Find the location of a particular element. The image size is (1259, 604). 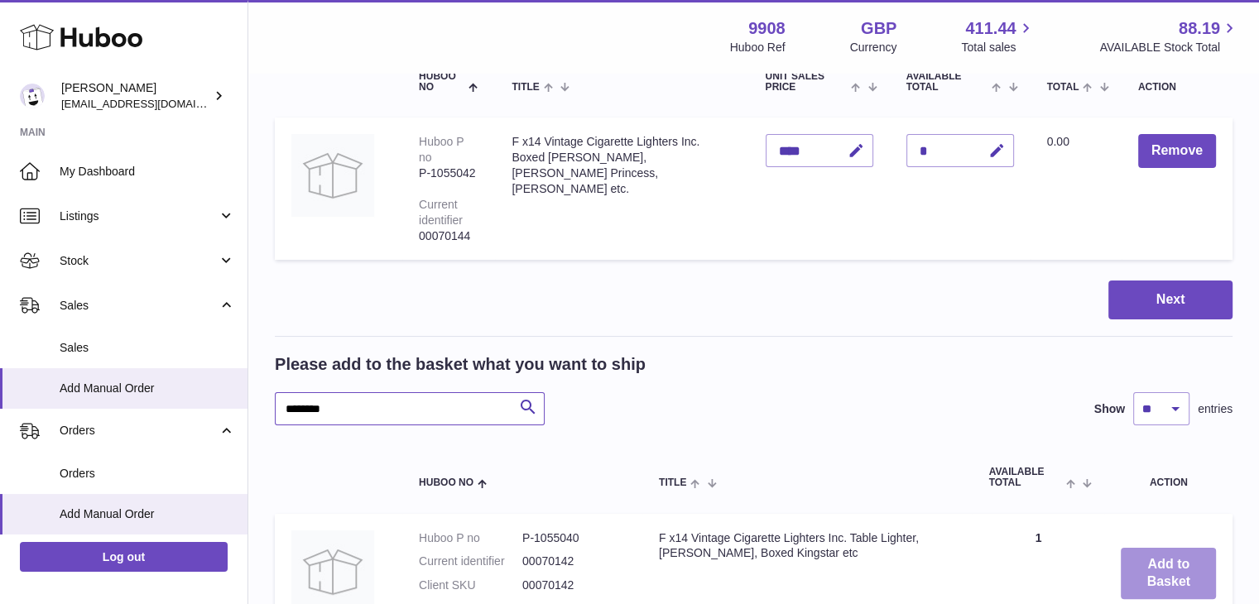

dd: P-1055040 is located at coordinates (574, 538).